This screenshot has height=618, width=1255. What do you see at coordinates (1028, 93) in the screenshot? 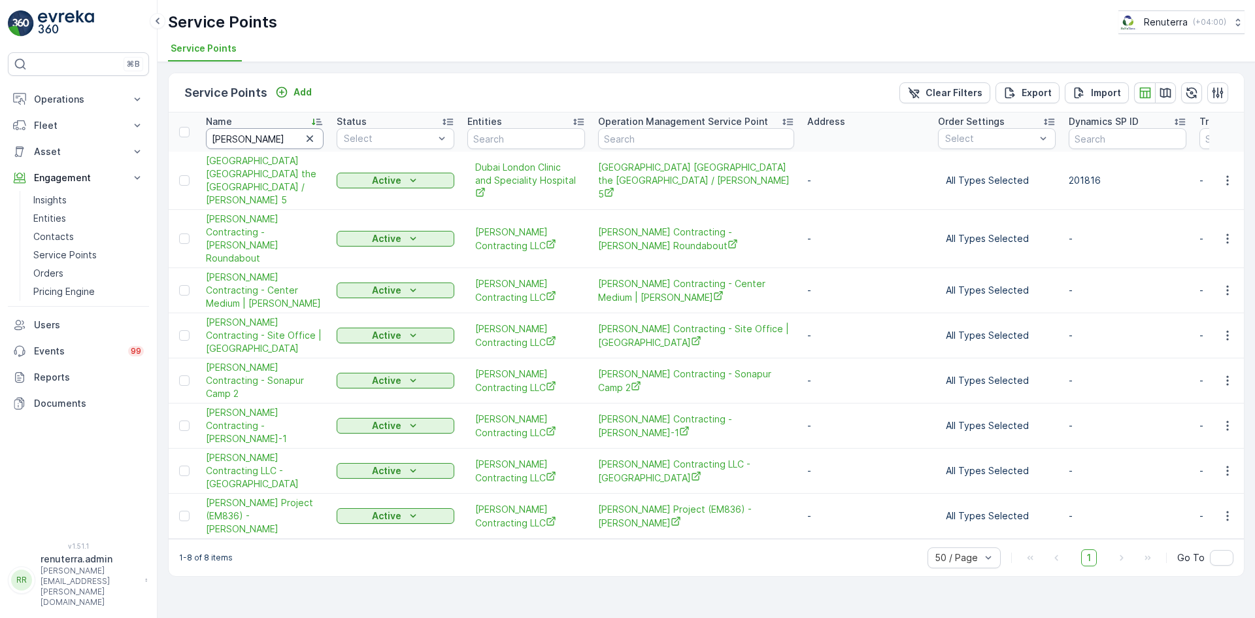
I see `button: Export` at bounding box center [1028, 93].